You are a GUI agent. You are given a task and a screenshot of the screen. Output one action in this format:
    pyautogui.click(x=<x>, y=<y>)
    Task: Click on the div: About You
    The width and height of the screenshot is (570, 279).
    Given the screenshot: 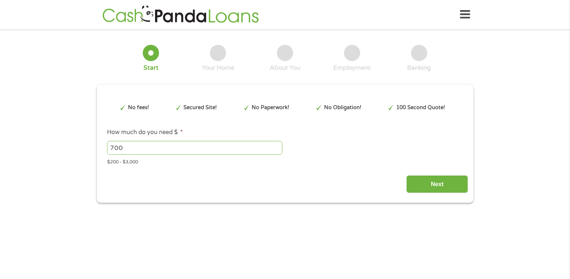 What is the action you would take?
    pyautogui.click(x=285, y=68)
    